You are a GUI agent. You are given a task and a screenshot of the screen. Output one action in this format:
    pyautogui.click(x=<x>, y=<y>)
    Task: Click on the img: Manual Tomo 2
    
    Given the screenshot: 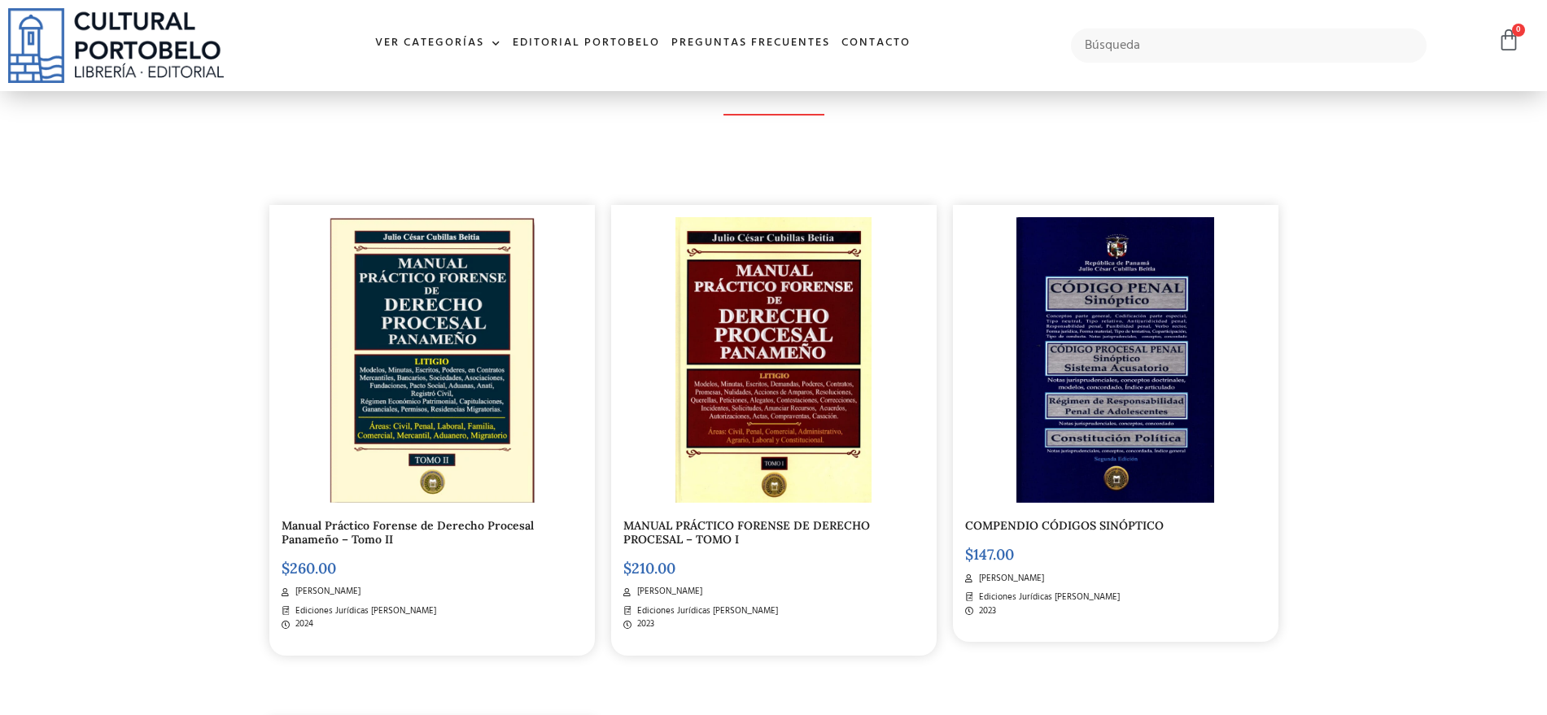 What is the action you would take?
    pyautogui.click(x=431, y=360)
    